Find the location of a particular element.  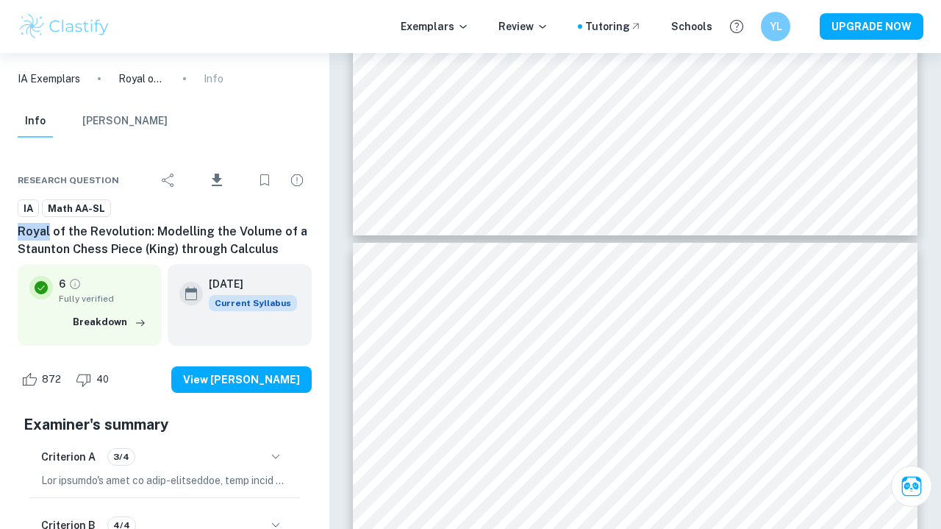

div: Tutoring is located at coordinates (613, 26).